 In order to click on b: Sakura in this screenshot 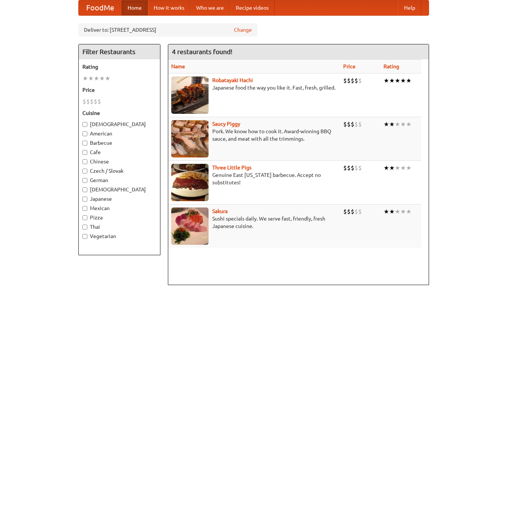, I will do `click(220, 211)`.